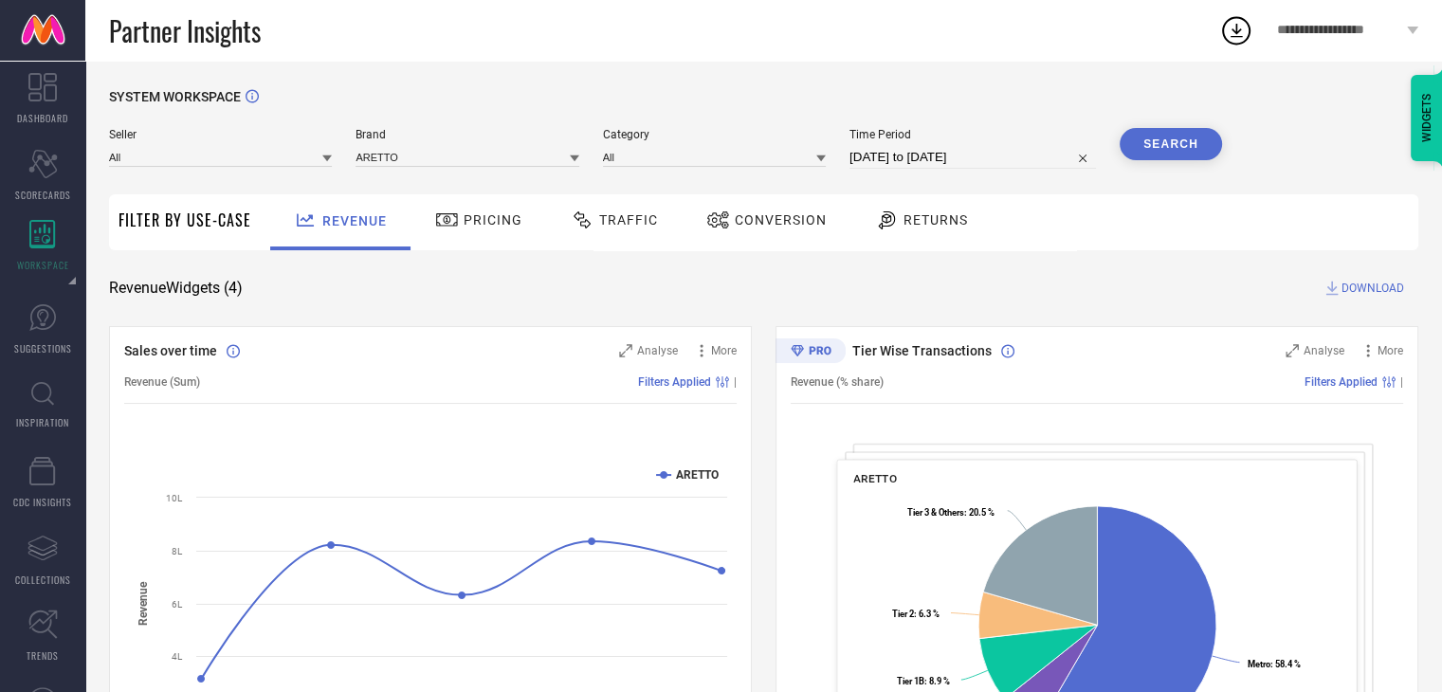 This screenshot has width=1442, height=692. What do you see at coordinates (43, 118) in the screenshot?
I see `span: DASHBOARD` at bounding box center [43, 118].